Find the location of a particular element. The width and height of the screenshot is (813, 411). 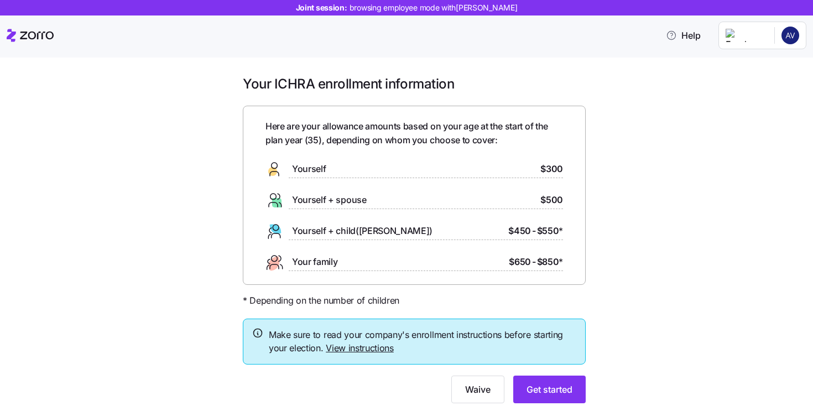

h1: Your ICHRA enrollment information is located at coordinates (414, 83).